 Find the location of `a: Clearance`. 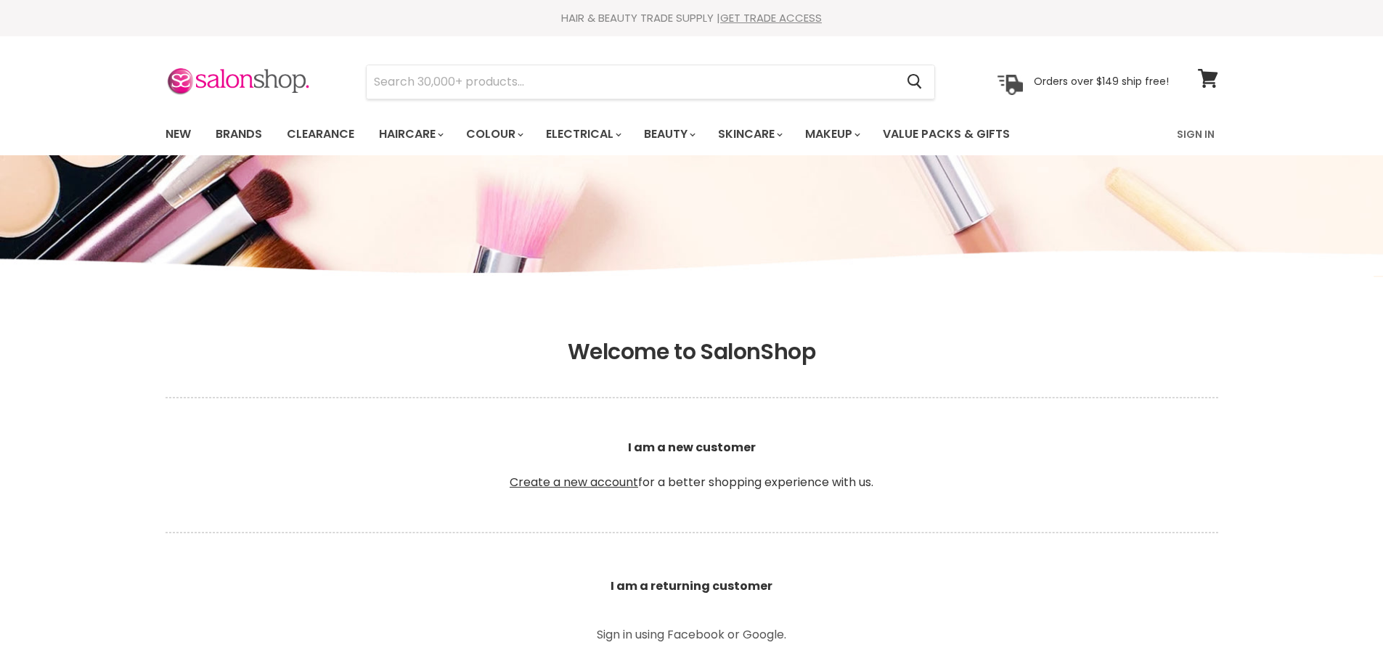

a: Clearance is located at coordinates (320, 134).